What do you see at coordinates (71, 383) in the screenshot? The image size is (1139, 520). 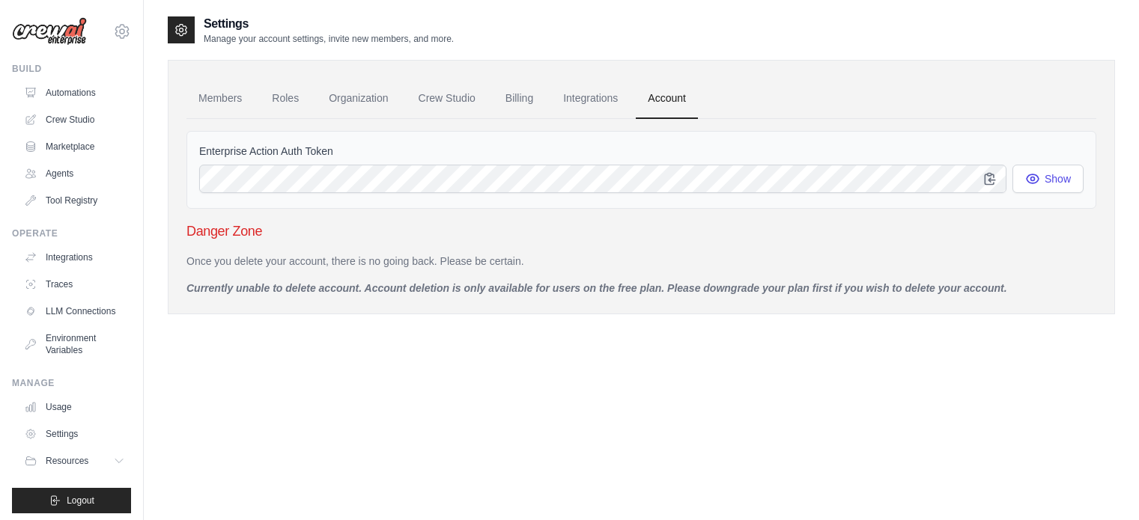 I see `div: Manage` at bounding box center [71, 383].